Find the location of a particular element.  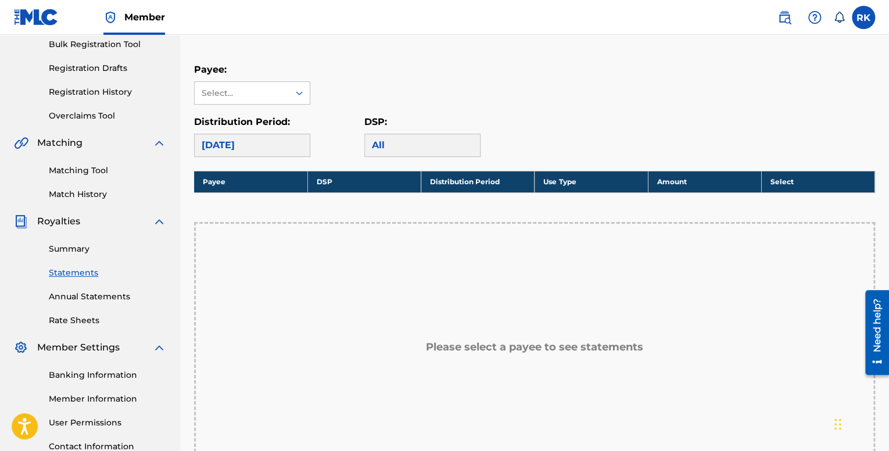

a: Rate Sheets is located at coordinates (108, 320).